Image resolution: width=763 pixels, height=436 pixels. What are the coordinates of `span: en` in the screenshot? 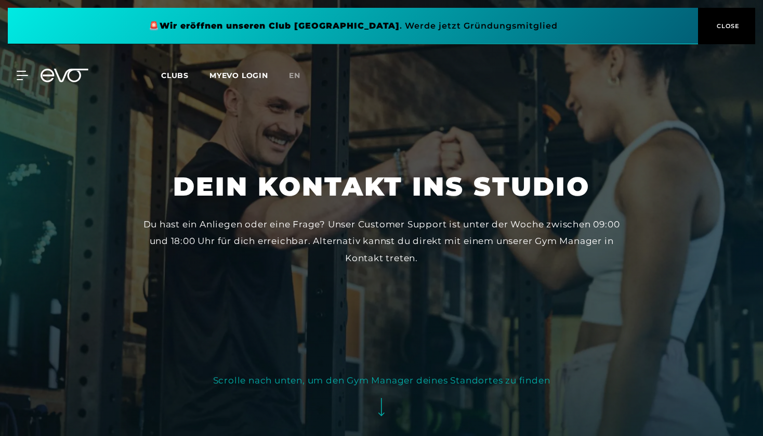 It's located at (295, 75).